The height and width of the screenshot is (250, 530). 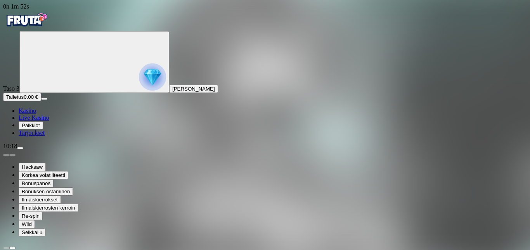 I want to click on button: Talletusplus icon0.00 €, so click(x=22, y=97).